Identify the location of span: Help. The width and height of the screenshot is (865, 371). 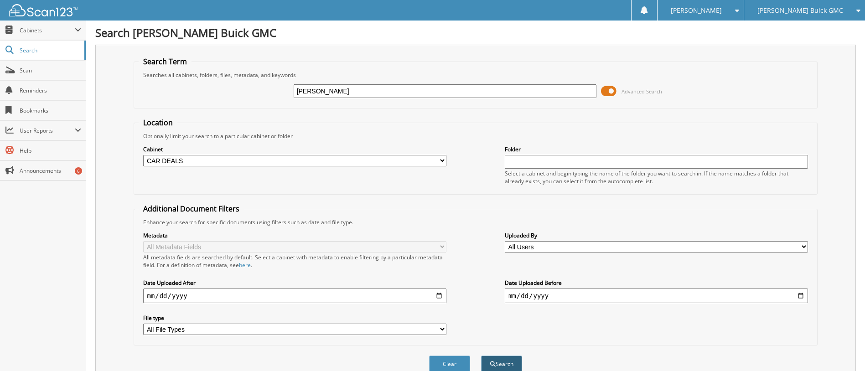
(50, 151).